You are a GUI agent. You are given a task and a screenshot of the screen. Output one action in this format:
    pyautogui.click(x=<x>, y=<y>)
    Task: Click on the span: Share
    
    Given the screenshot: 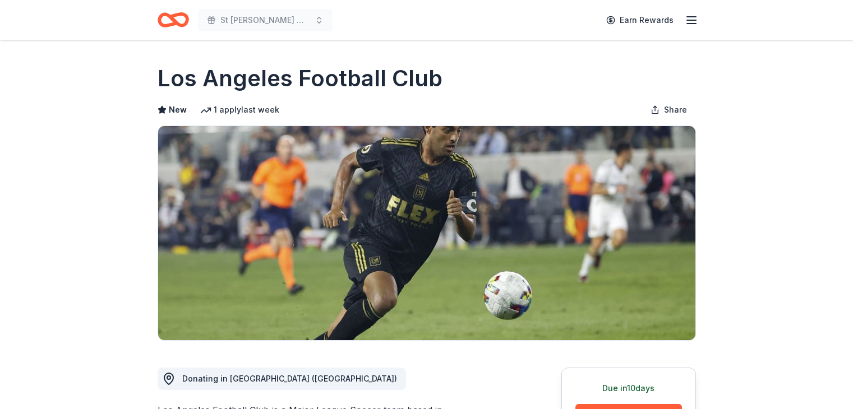 What is the action you would take?
    pyautogui.click(x=675, y=110)
    